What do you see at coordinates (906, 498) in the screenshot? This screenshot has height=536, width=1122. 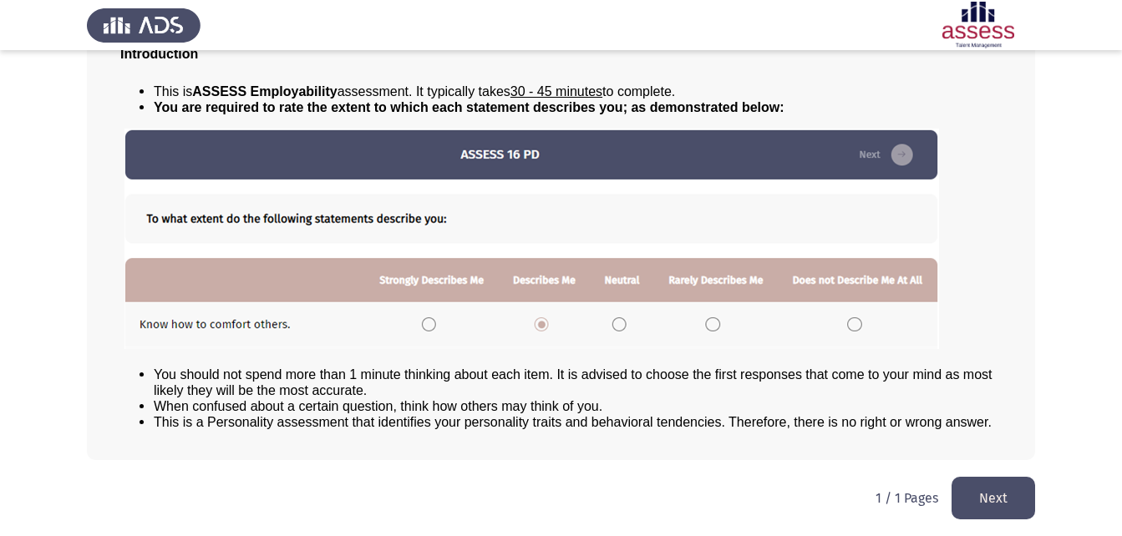 I see `p: 1 / 1 Pages` at bounding box center [906, 498].